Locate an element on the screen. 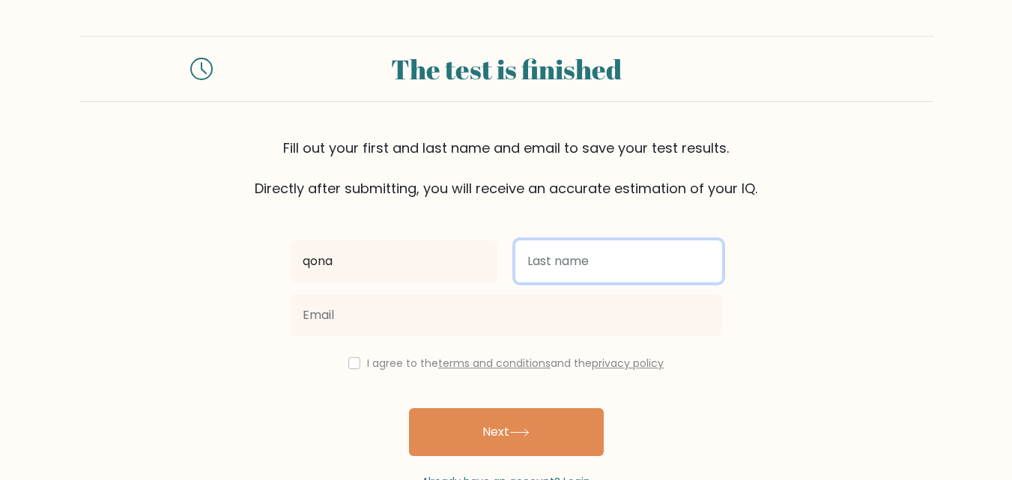  div: Fill out your first and last name and email to save your test results. Directly after submitting,... is located at coordinates (506, 168).